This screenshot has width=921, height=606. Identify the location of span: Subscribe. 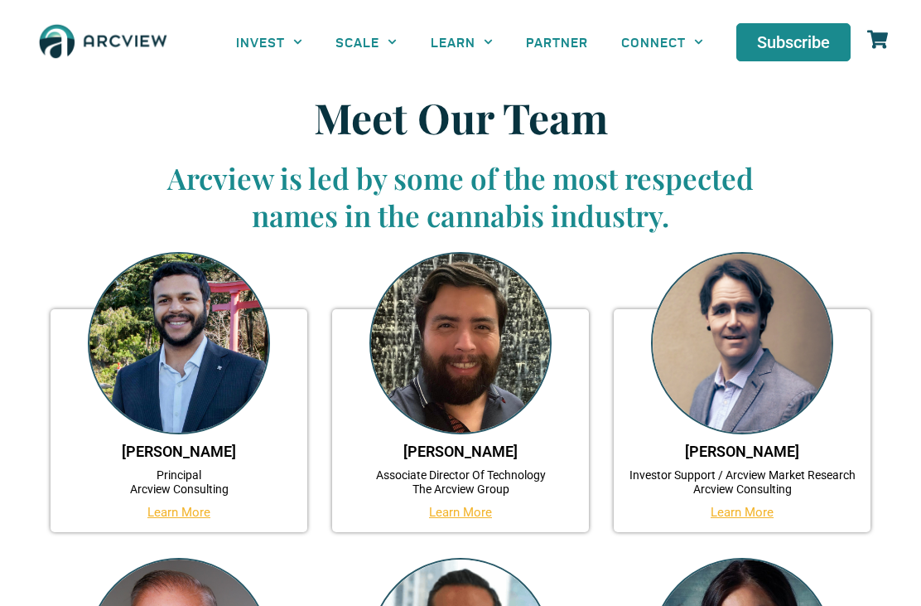
(794, 42).